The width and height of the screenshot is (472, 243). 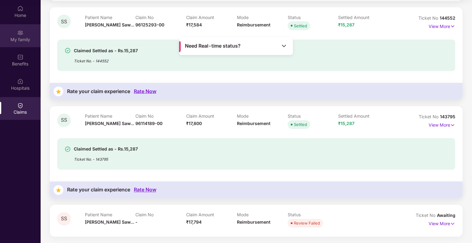 I want to click on span: 143795, so click(x=447, y=117).